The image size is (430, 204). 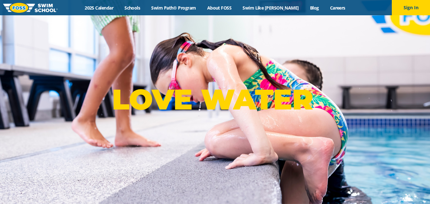 I want to click on p: LOVE WATER, so click(x=215, y=99).